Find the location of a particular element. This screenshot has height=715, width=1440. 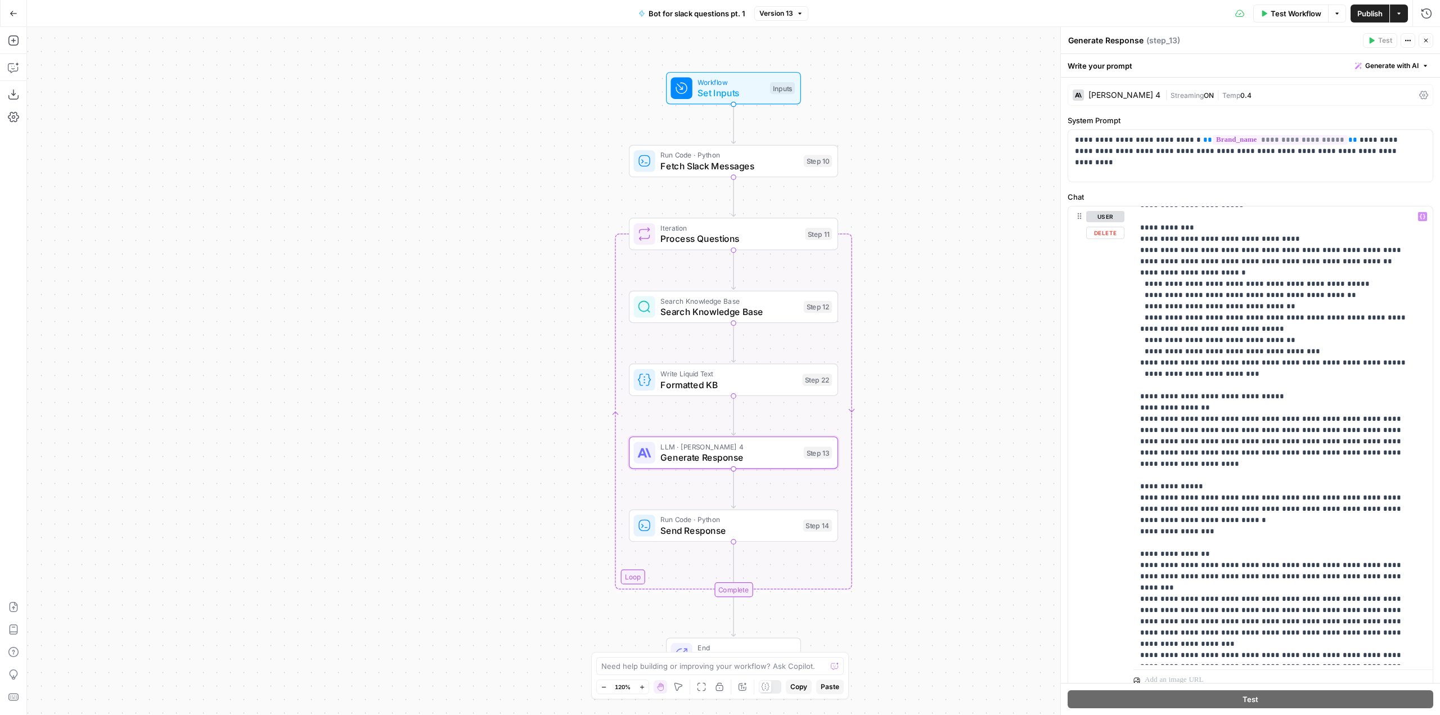

div: Step 12 is located at coordinates (818, 307).